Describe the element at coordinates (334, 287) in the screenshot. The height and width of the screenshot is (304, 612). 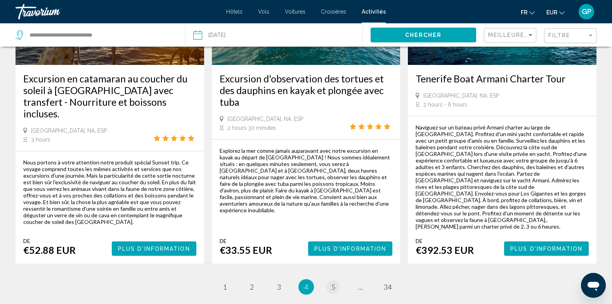
I see `span: 5` at that location.